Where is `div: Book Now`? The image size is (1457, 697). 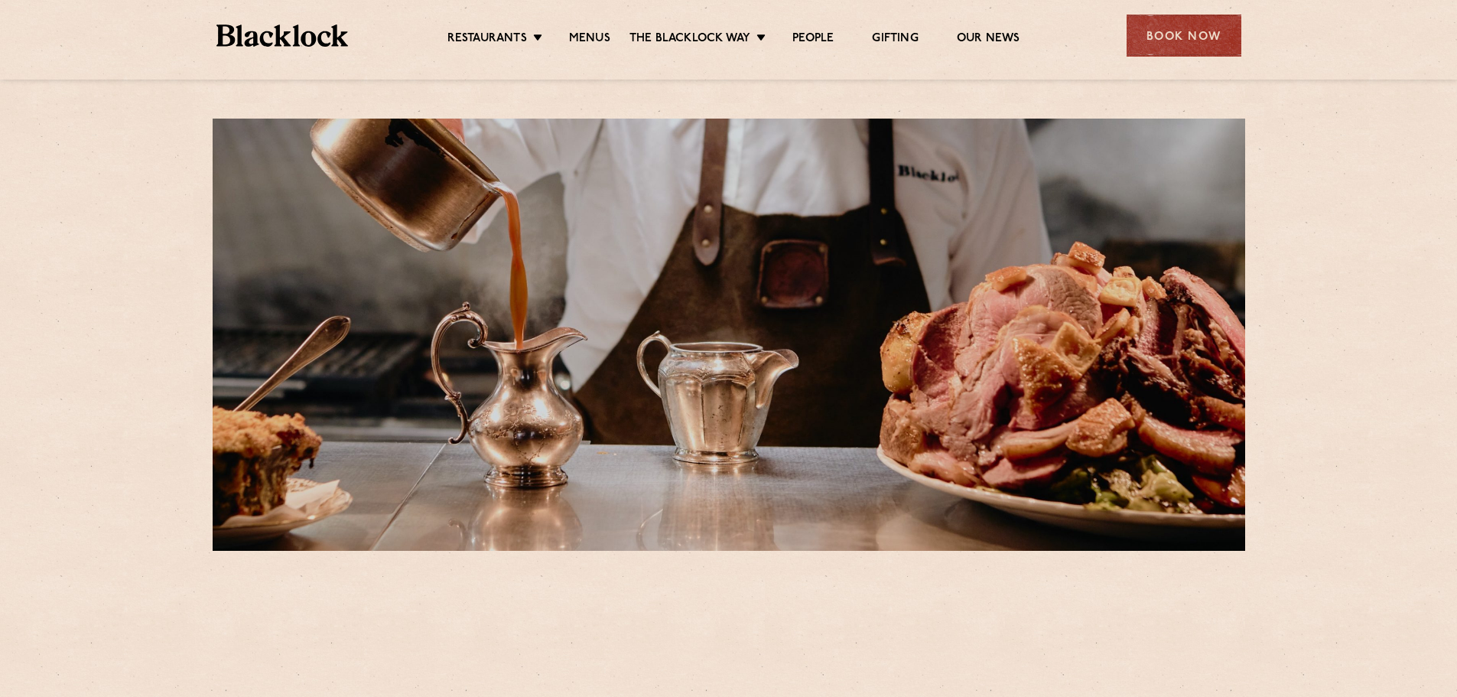
div: Book Now is located at coordinates (1184, 35).